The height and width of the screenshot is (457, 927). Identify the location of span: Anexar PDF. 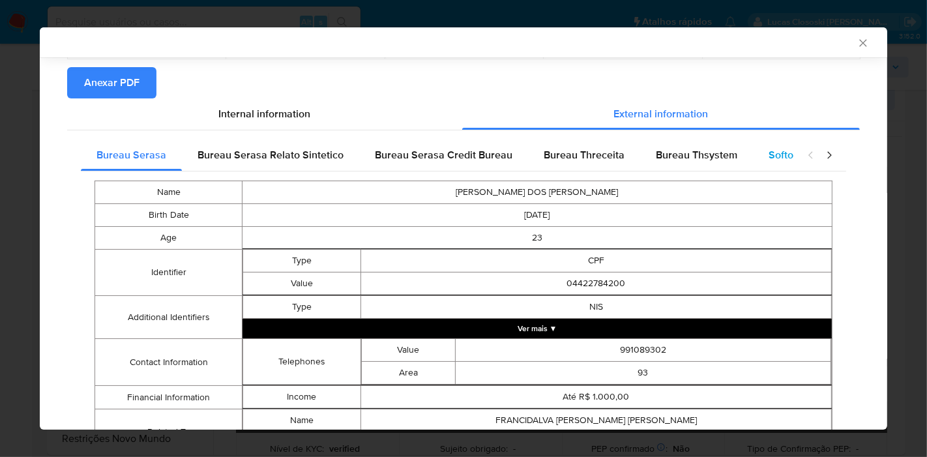
(111, 83).